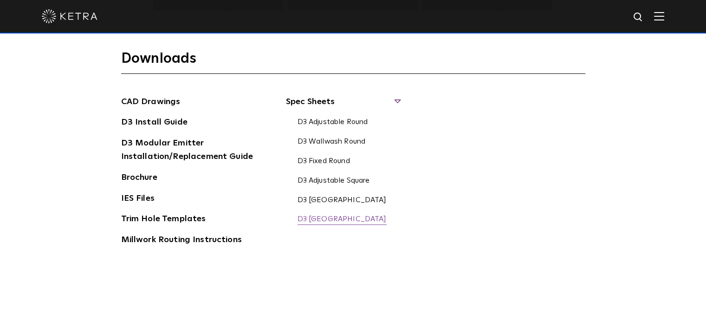  I want to click on a: D3 Install Guide, so click(154, 123).